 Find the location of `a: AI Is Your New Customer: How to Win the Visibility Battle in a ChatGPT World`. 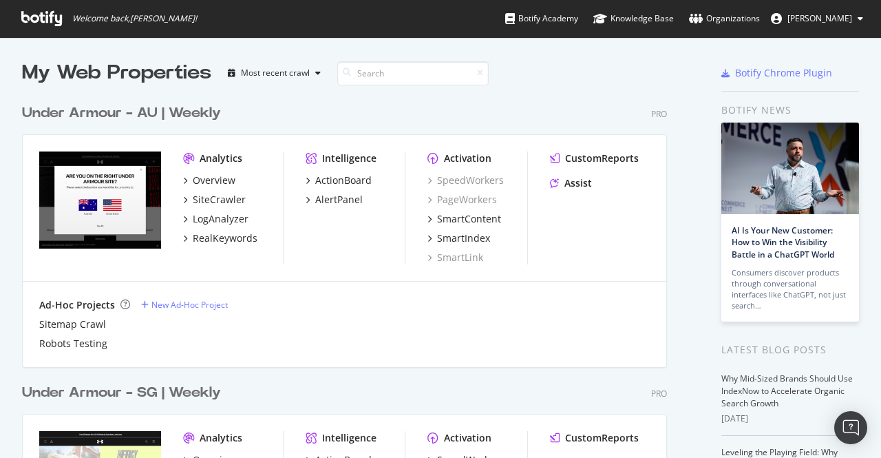

a: AI Is Your New Customer: How to Win the Visibility Battle in a ChatGPT World is located at coordinates (782, 242).